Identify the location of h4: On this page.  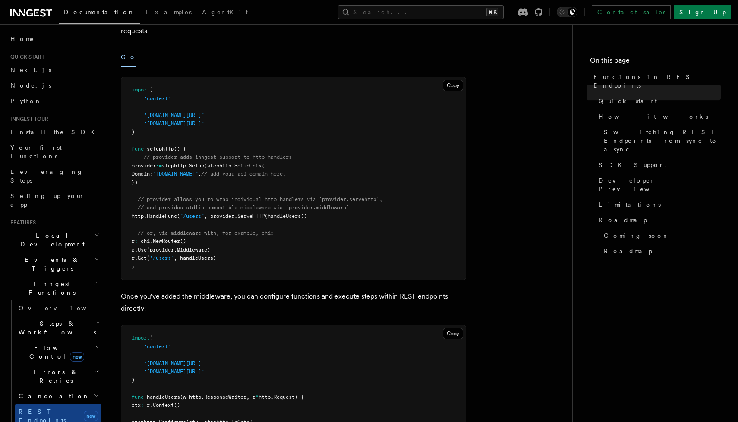
(656, 62).